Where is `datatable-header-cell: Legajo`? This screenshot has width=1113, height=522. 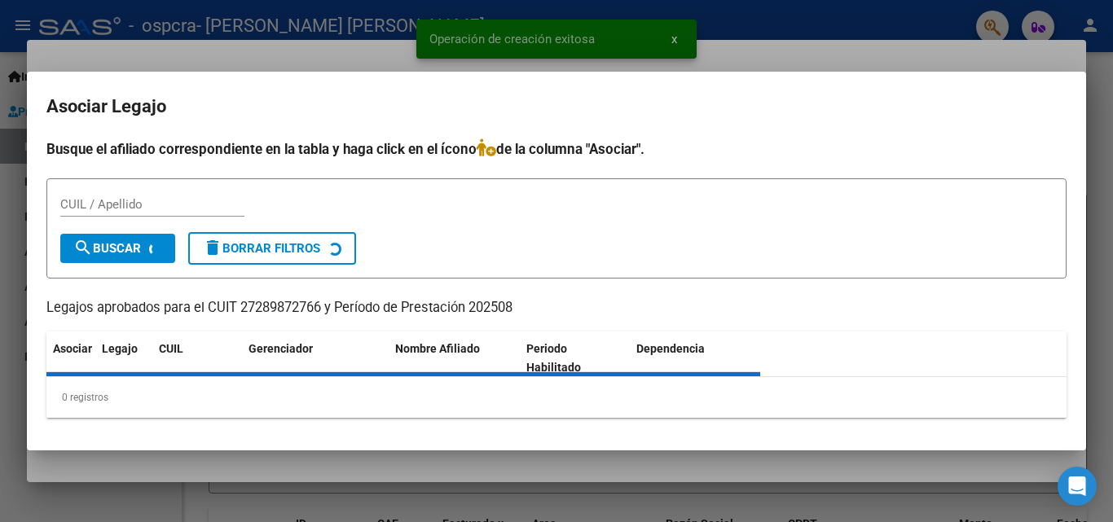 datatable-header-cell: Legajo is located at coordinates (124, 358).